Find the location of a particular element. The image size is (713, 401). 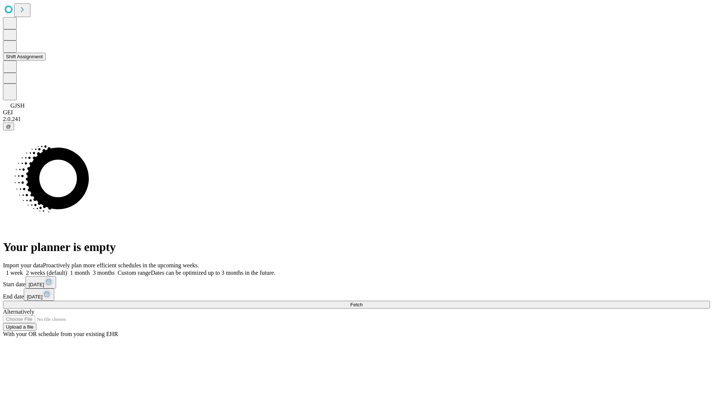

span: Alternatively is located at coordinates (19, 312).